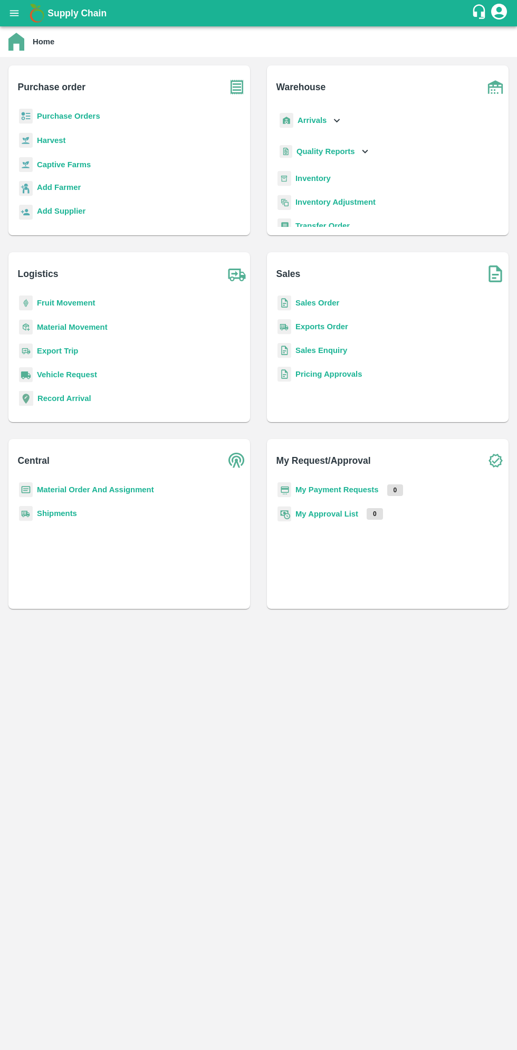  What do you see at coordinates (64, 165) in the screenshot?
I see `a: Captive Farms` at bounding box center [64, 165].